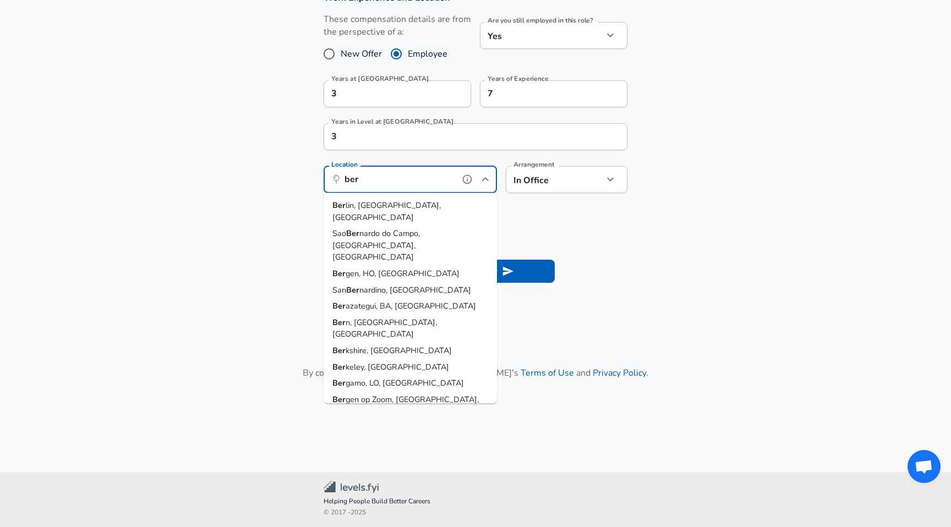 The image size is (951, 527). I want to click on span: Employee, so click(428, 54).